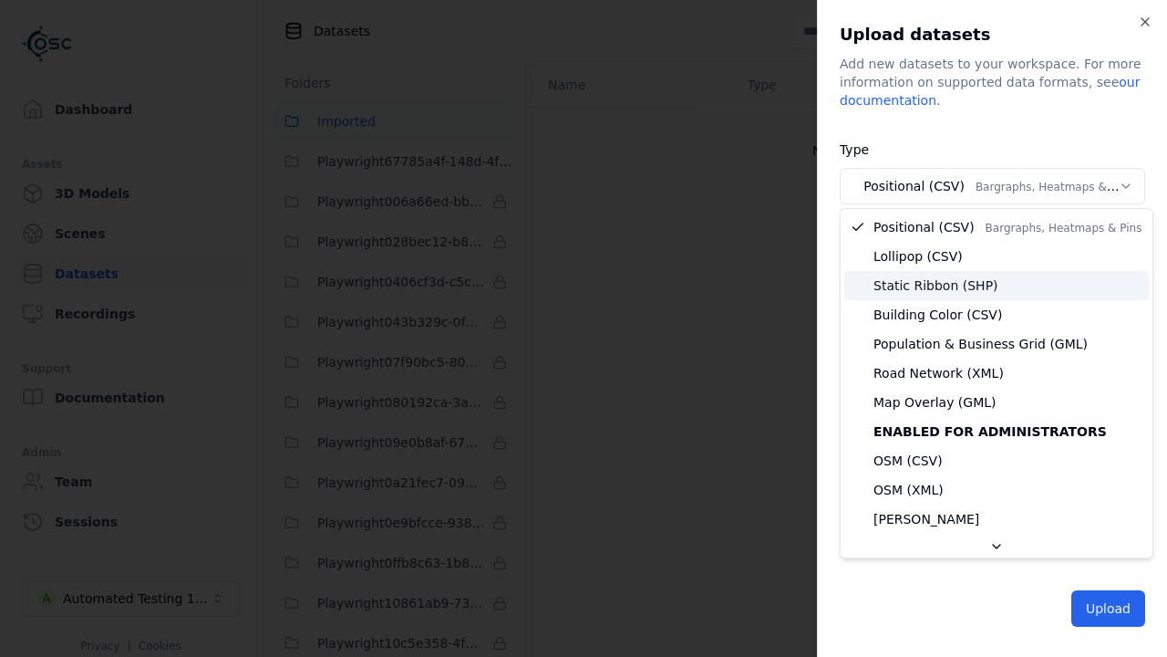 The width and height of the screenshot is (1167, 657). I want to click on span: Static Ribbon (SHP), so click(936, 285).